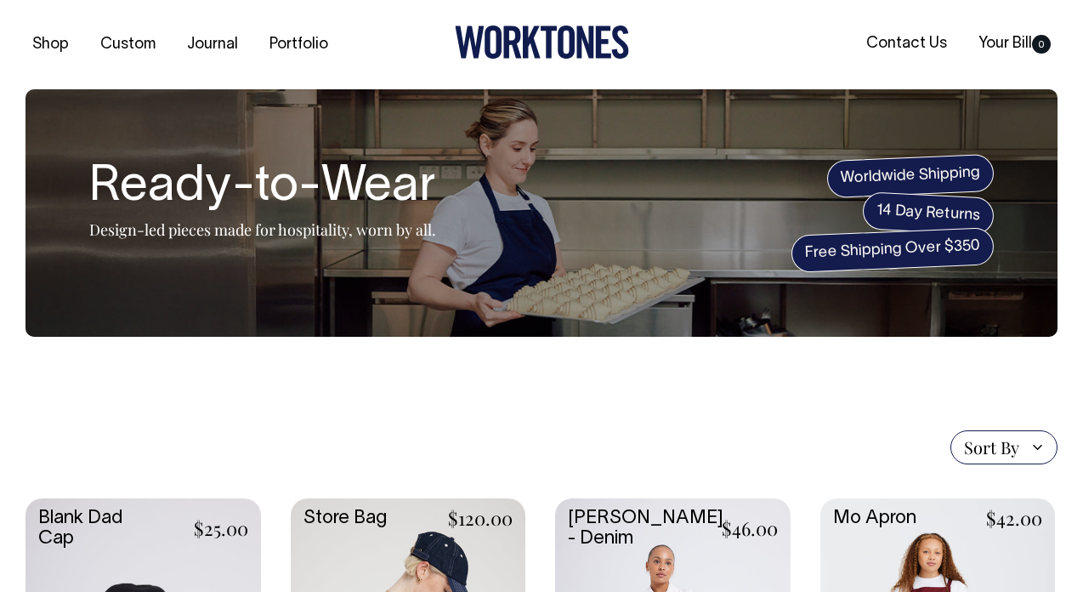 This screenshot has width=1083, height=592. What do you see at coordinates (910, 176) in the screenshot?
I see `span: Worldwide Shipping` at bounding box center [910, 176].